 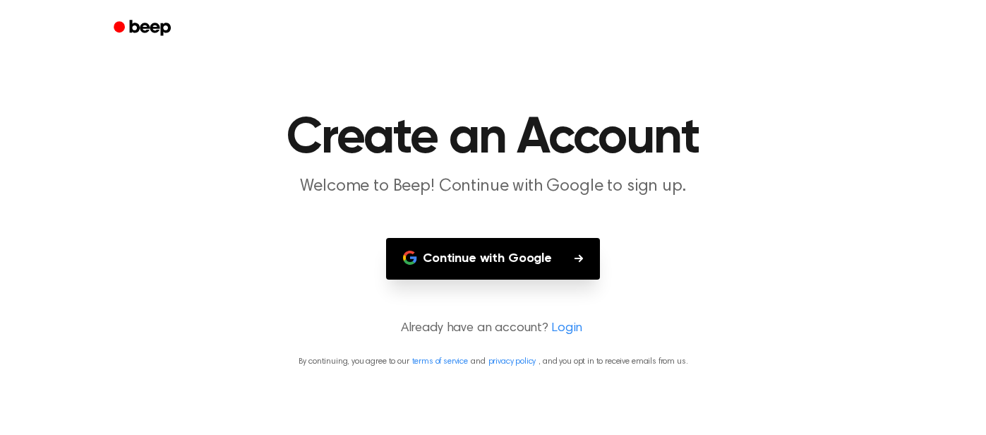 I want to click on a: terms of service, so click(x=440, y=361).